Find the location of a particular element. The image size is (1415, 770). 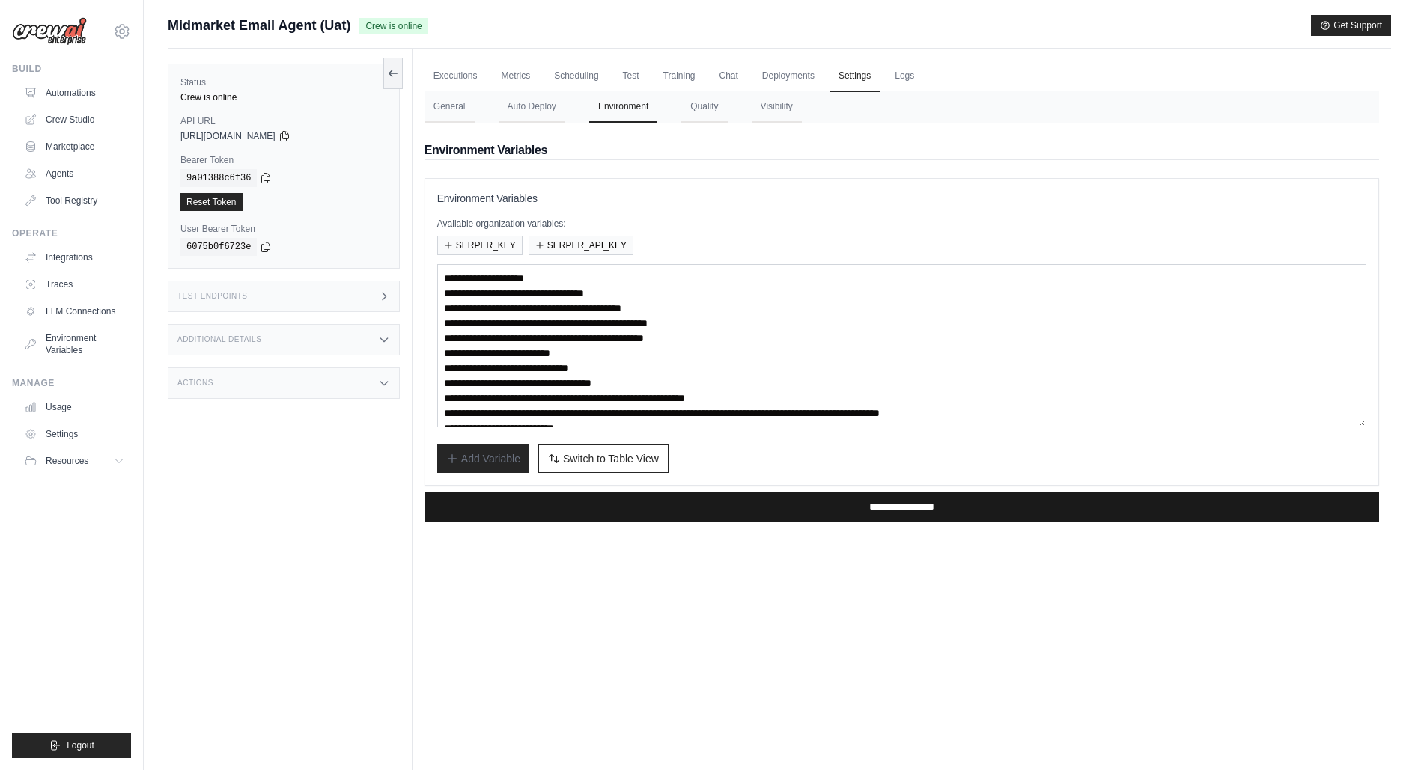

button: SERPER_KEY is located at coordinates (480, 246).